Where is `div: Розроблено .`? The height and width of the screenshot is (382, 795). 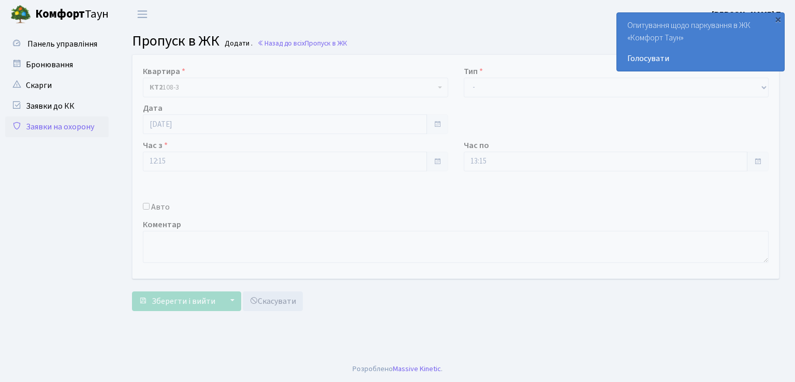 div: Розроблено . is located at coordinates (397, 369).